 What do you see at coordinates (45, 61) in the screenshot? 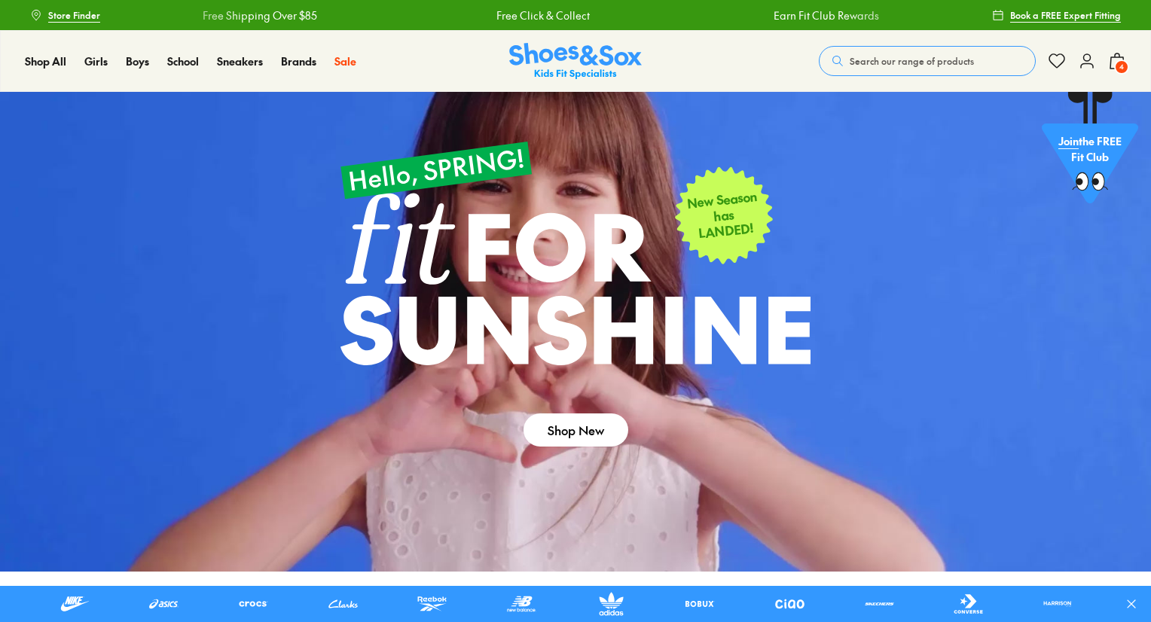
I see `a: Shop All` at bounding box center [45, 61].